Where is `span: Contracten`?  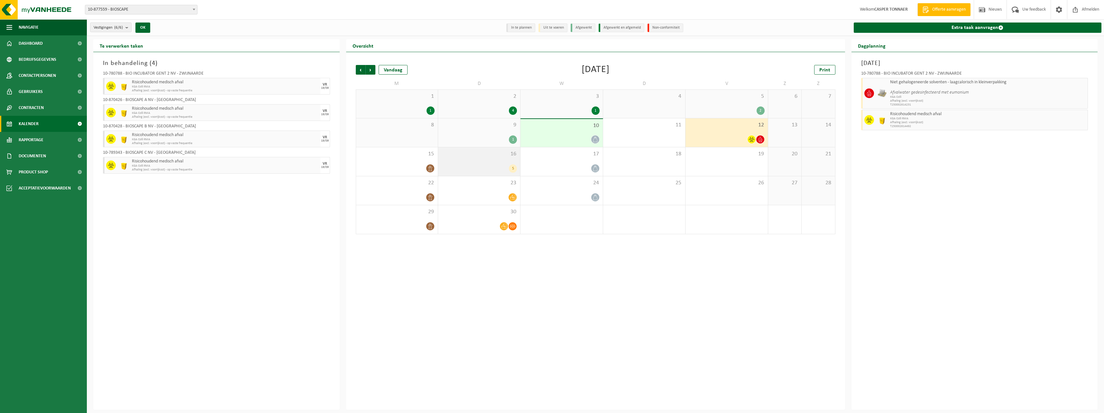 span: Contracten is located at coordinates (31, 108).